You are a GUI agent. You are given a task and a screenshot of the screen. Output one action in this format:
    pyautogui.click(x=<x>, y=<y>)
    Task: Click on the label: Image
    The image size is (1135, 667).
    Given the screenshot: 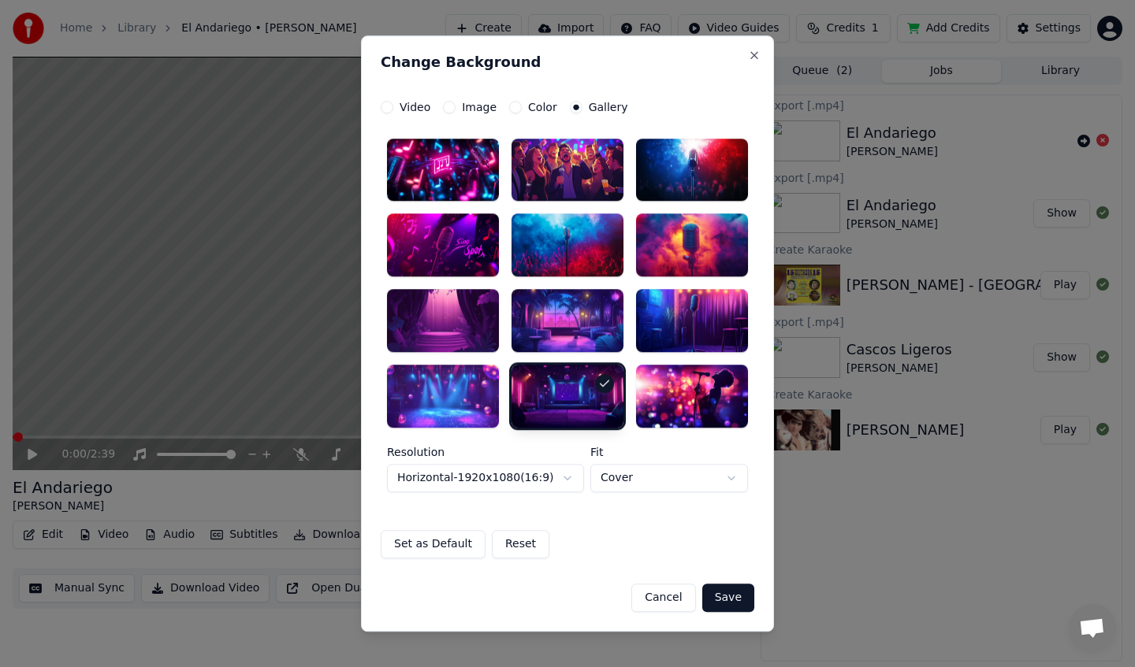 What is the action you would take?
    pyautogui.click(x=479, y=107)
    